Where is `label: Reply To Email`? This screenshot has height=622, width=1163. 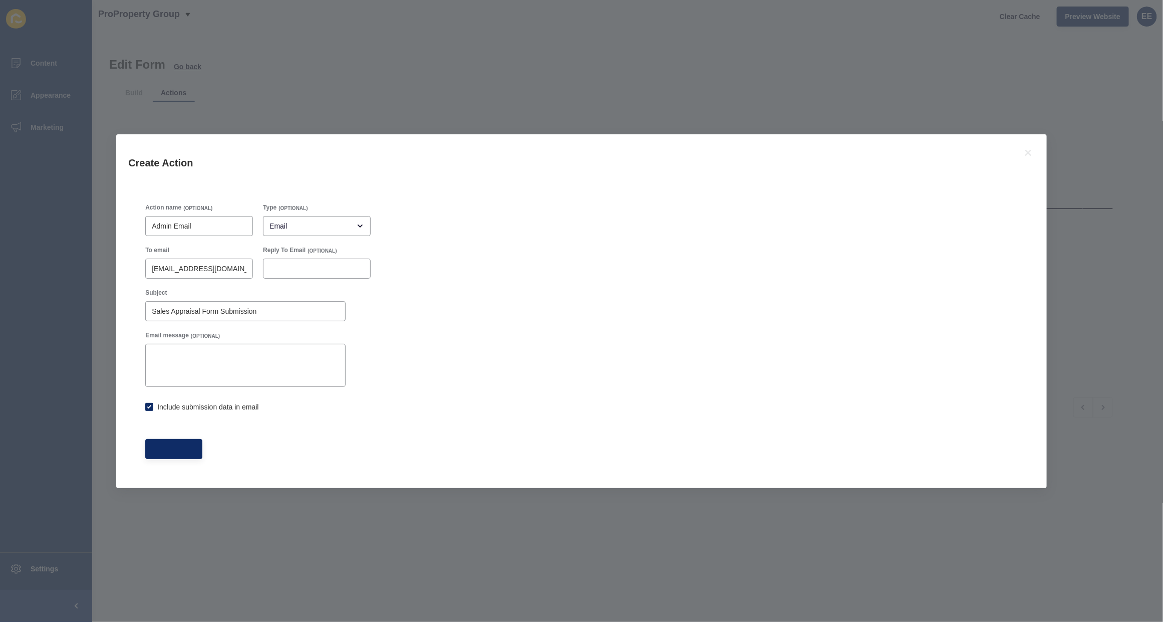
label: Reply To Email is located at coordinates (284, 250).